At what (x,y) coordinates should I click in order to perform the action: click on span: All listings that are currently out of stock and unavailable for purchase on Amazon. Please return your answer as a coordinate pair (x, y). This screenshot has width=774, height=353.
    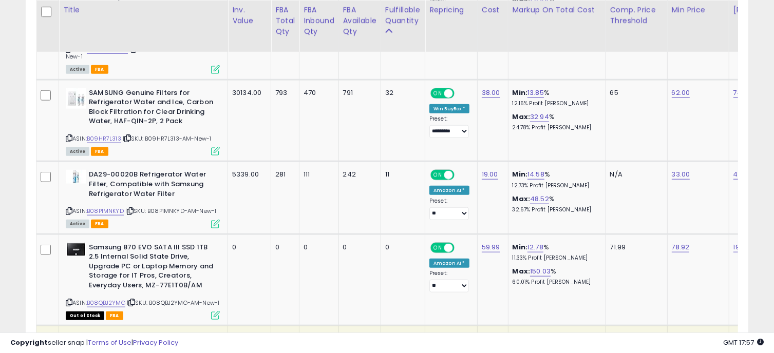
    Looking at the image, I should click on (85, 316).